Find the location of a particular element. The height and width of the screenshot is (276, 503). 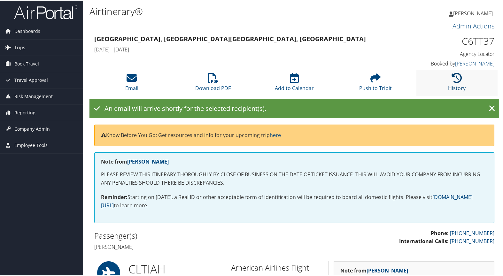

p: PLEASE REVIEW THIS ITINERARY THOROUGHLY BY CLOSE OF BUSINESS ON THE DATE OF TICKET ISSUANCE. THIS... is located at coordinates (295, 178).